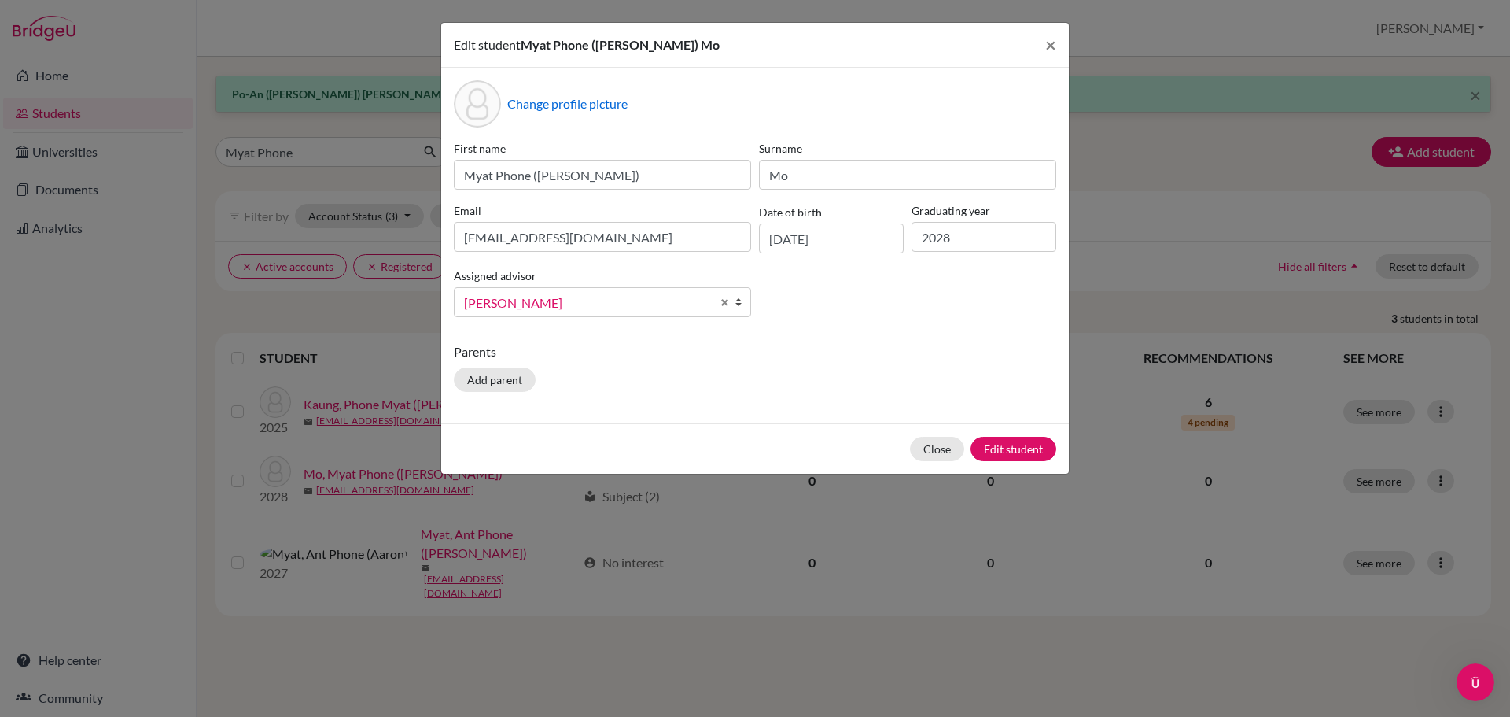 The image size is (1510, 717). I want to click on label: Date of birth, so click(790, 212).